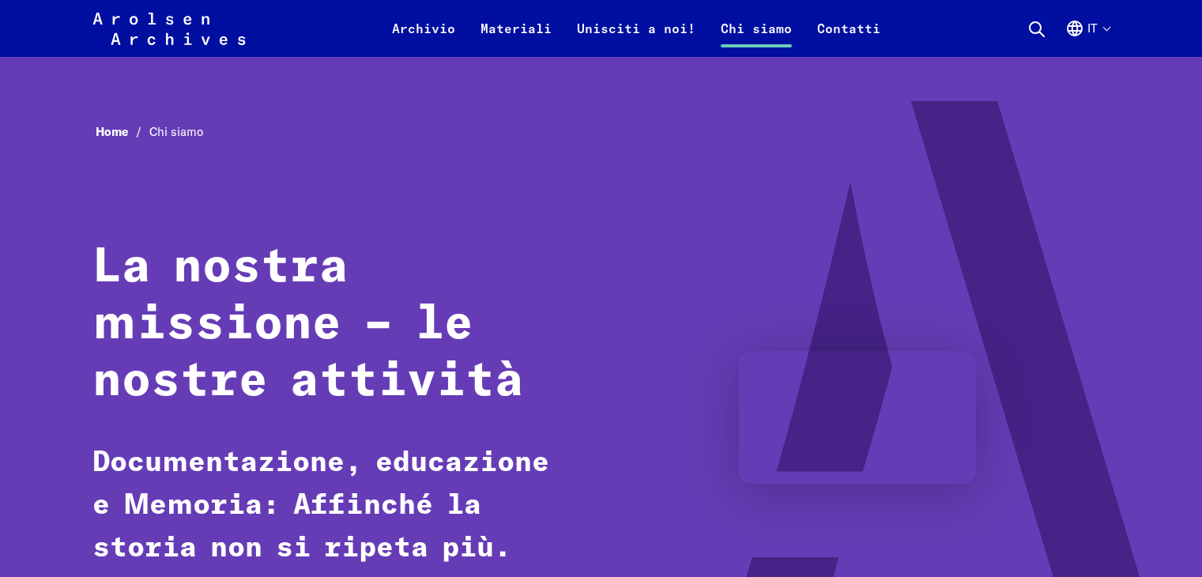  Describe the element at coordinates (333, 325) in the screenshot. I see `h1: La nostra missione – le nostre attività` at that location.